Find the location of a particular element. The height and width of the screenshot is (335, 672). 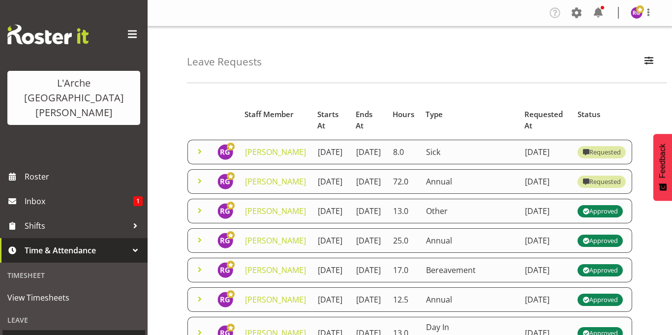

td: 25.0 is located at coordinates (403, 240).